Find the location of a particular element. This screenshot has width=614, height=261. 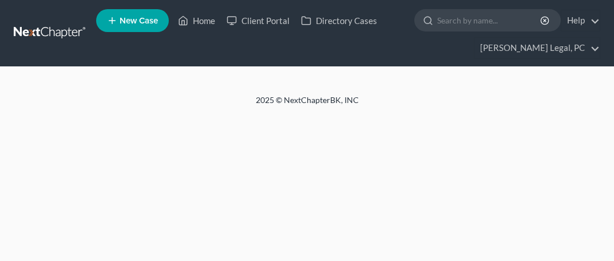

a: Directory Cases is located at coordinates (339, 21).